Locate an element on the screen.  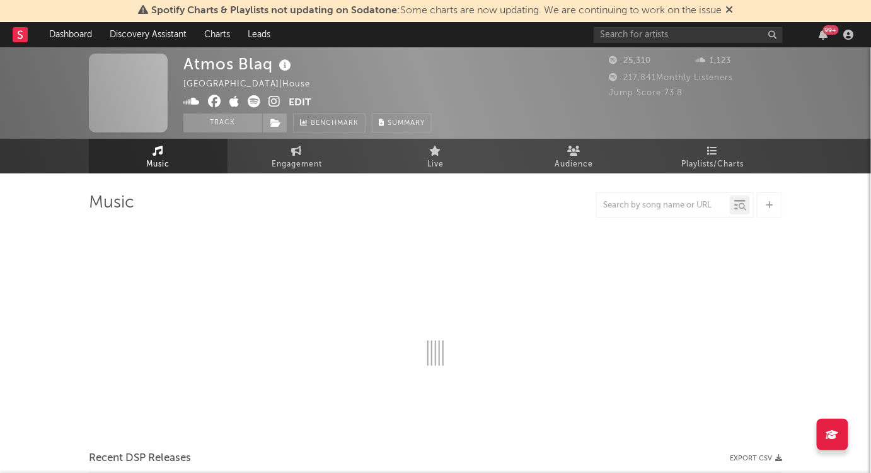
span: Music is located at coordinates (158, 164).